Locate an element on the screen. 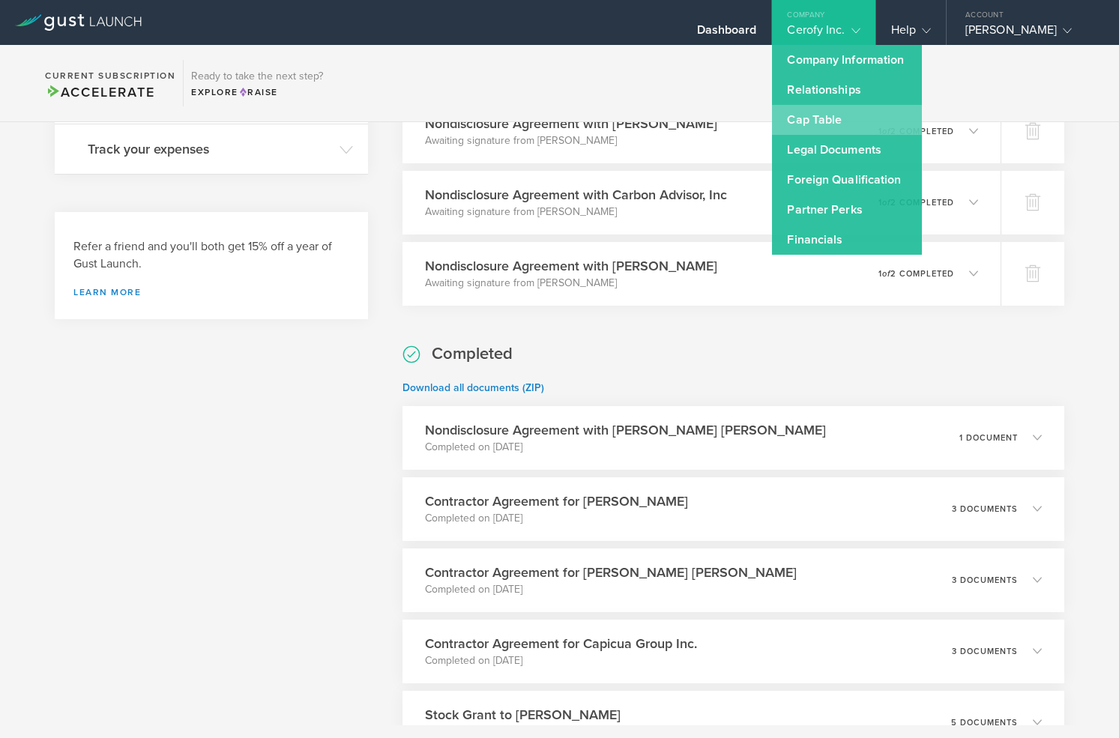 This screenshot has height=738, width=1119. div: Explore is located at coordinates (257, 92).